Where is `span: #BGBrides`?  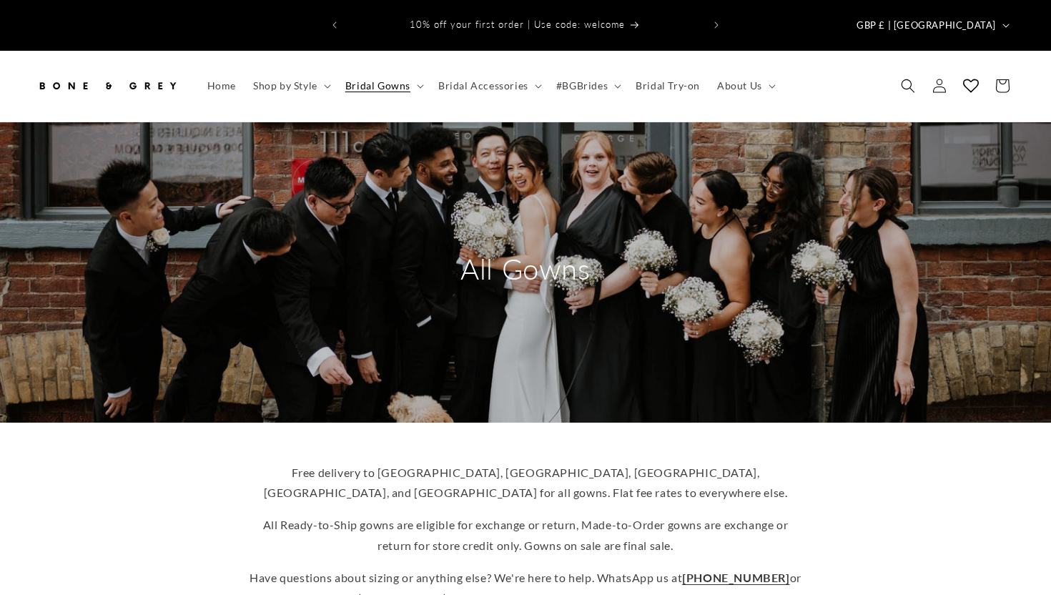 span: #BGBrides is located at coordinates (582, 86).